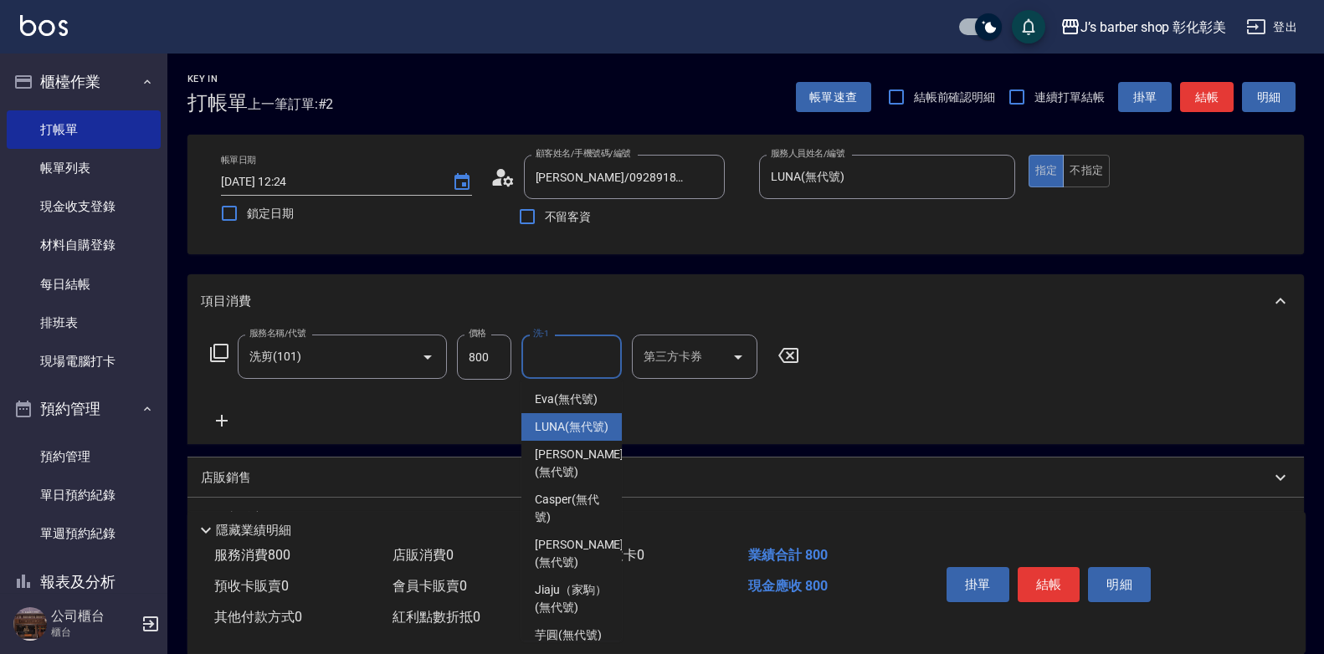 The width and height of the screenshot is (1324, 654). Describe the element at coordinates (540, 333) in the screenshot. I see `label: 洗-1` at that location.